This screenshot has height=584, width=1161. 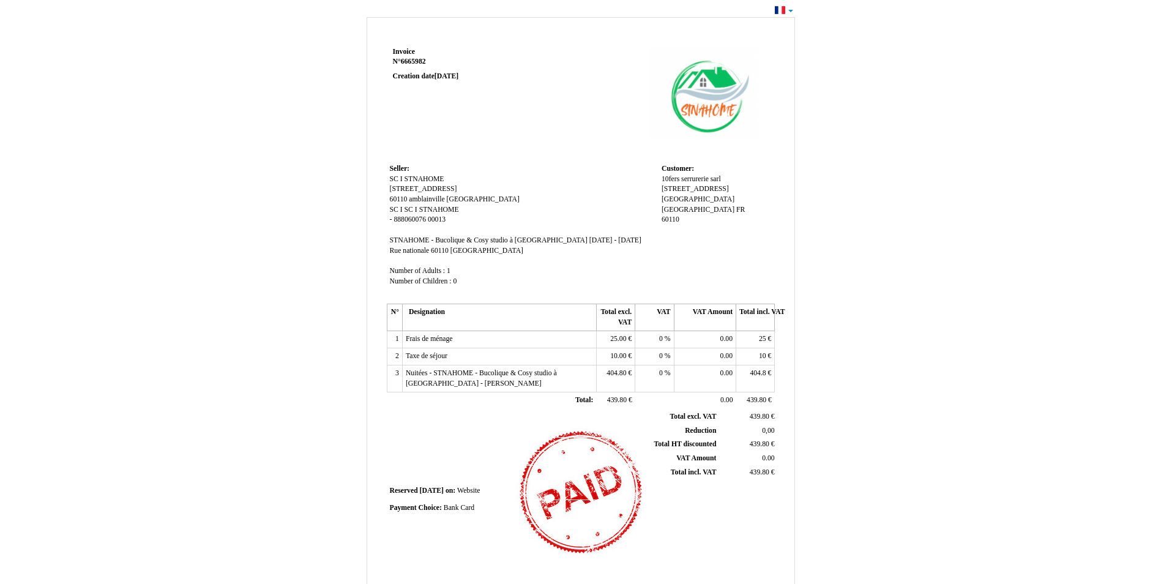 What do you see at coordinates (429, 338) in the screenshot?
I see `span: Frais de ménage` at bounding box center [429, 338].